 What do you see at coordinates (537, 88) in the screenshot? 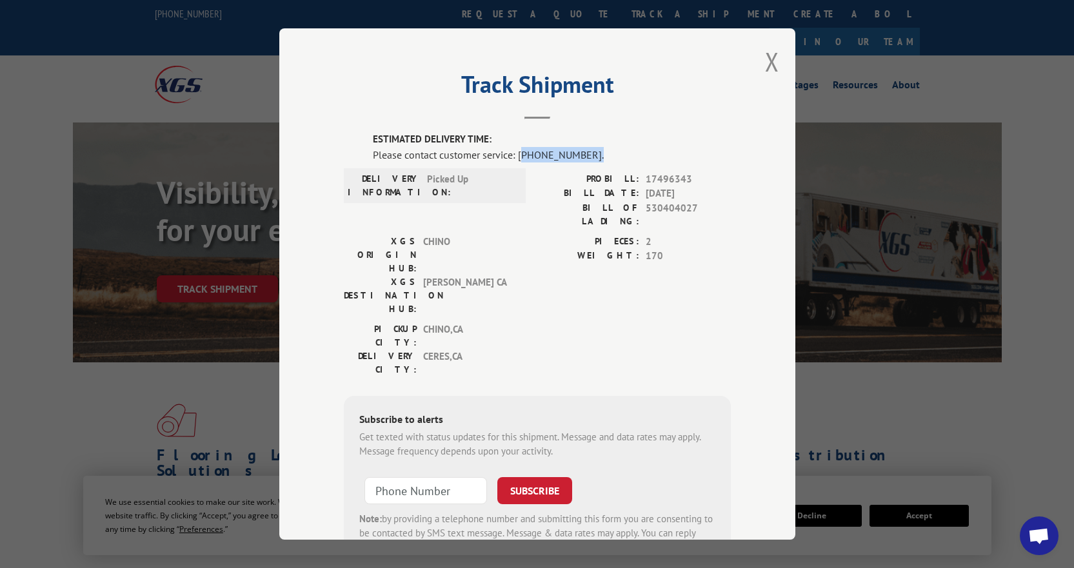
I see `h2: Track Shipment` at bounding box center [537, 88].